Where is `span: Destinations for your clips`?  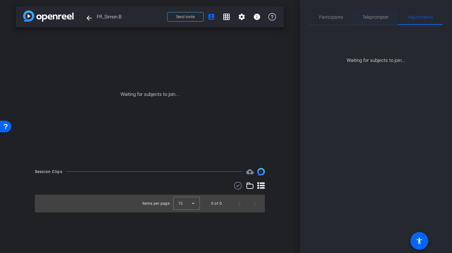 span: Destinations for your clips is located at coordinates (250, 171).